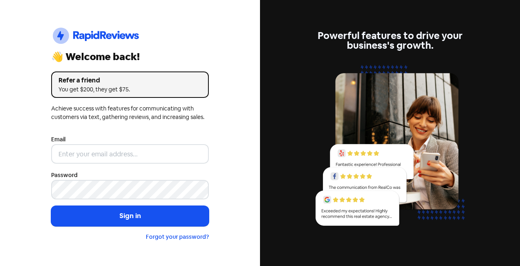  Describe the element at coordinates (130, 113) in the screenshot. I see `div: Achieve success with features for communicating with customers via text, gathering reviews, and i...` at that location.